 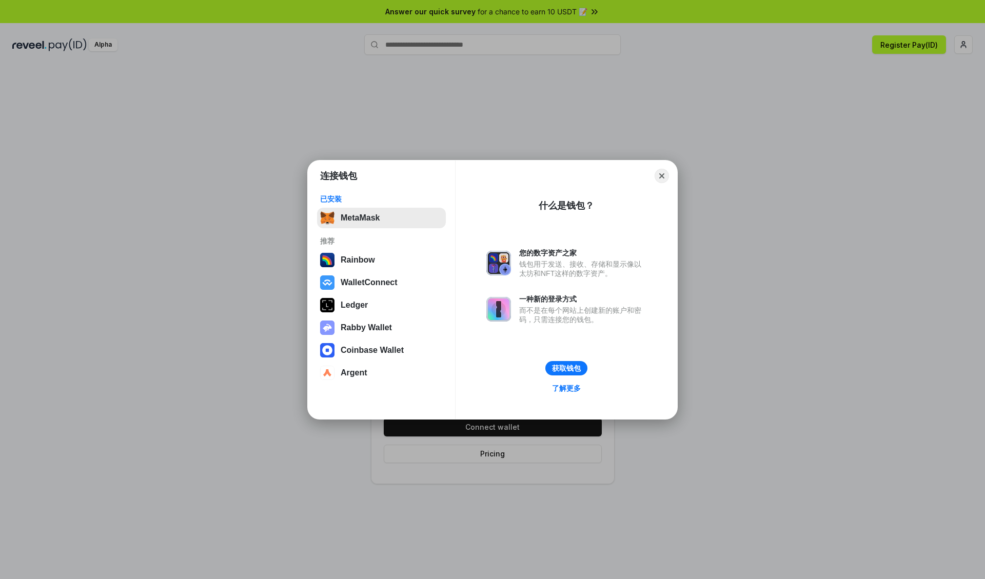 What do you see at coordinates (381, 218) in the screenshot?
I see `button: MetaMask` at bounding box center [381, 218].